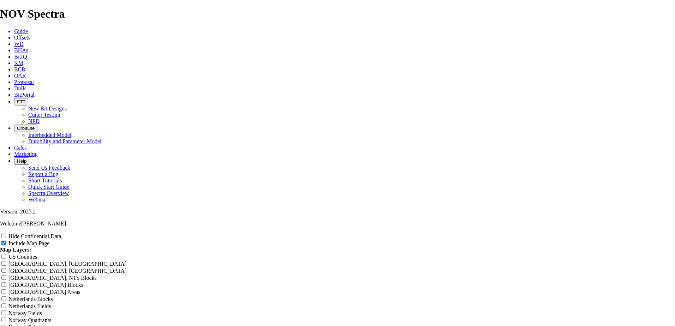 The height and width of the screenshot is (326, 675). Describe the element at coordinates (31, 299) in the screenshot. I see `label: Netherlands Blocks` at that location.